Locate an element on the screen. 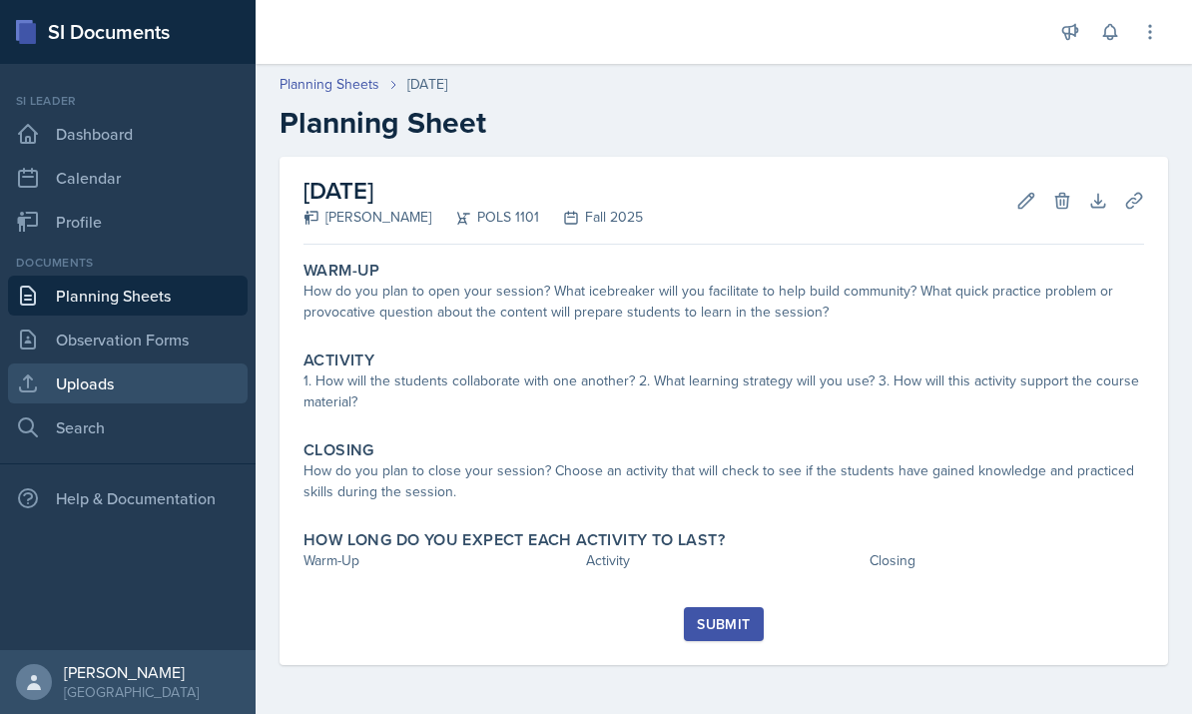 Image resolution: width=1192 pixels, height=714 pixels. div: How do you plan to close your session? Choose an activity that will check to see if the students ... is located at coordinates (724, 481).